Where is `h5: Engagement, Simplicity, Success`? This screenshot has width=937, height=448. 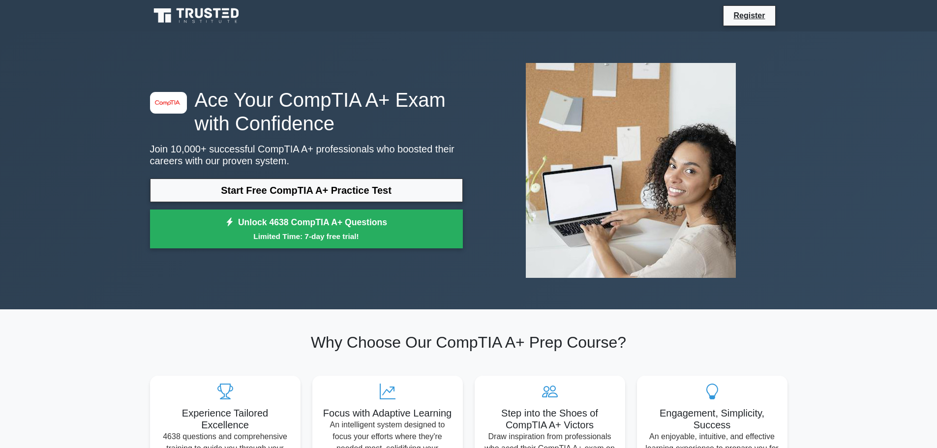 h5: Engagement, Simplicity, Success is located at coordinates (712, 419).